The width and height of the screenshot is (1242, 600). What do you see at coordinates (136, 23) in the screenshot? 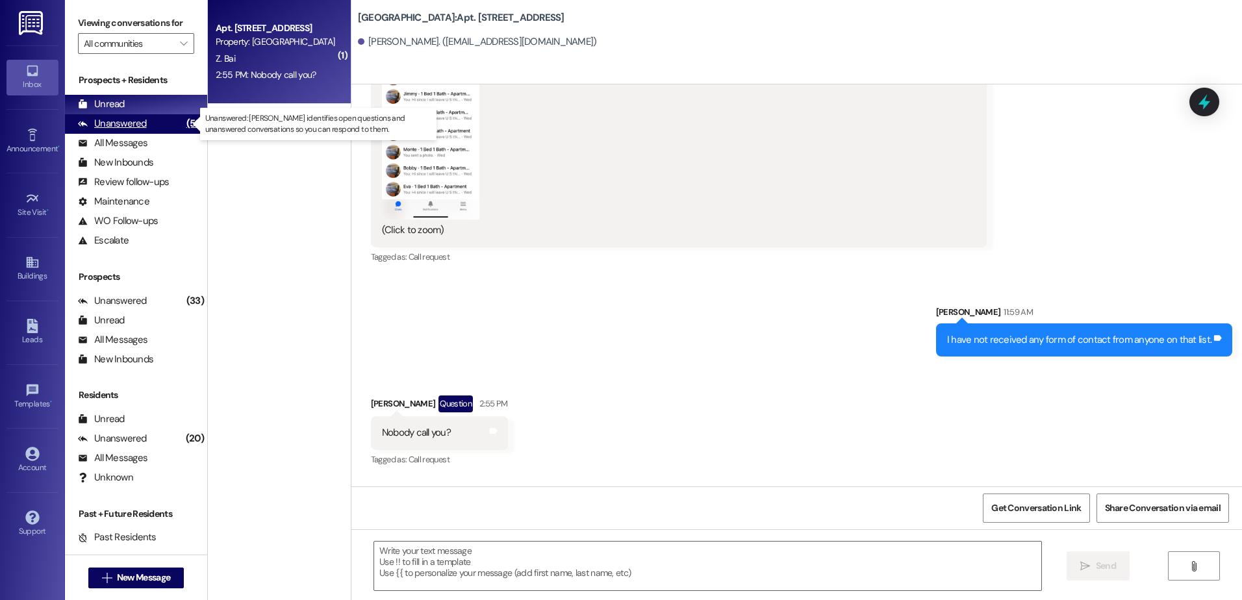
I see `label: Viewing conversations for` at bounding box center [136, 23].